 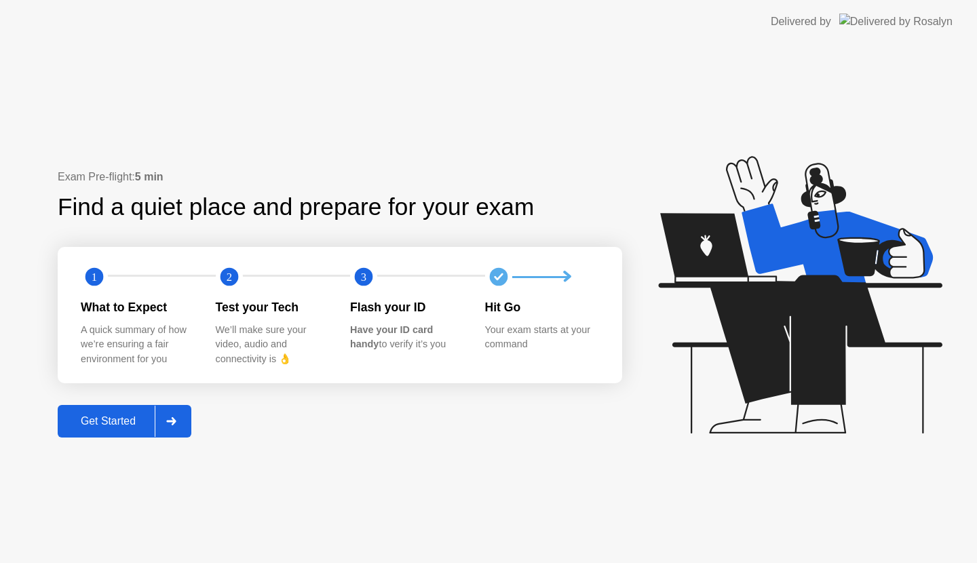 I want to click on div: Get Started, so click(x=108, y=421).